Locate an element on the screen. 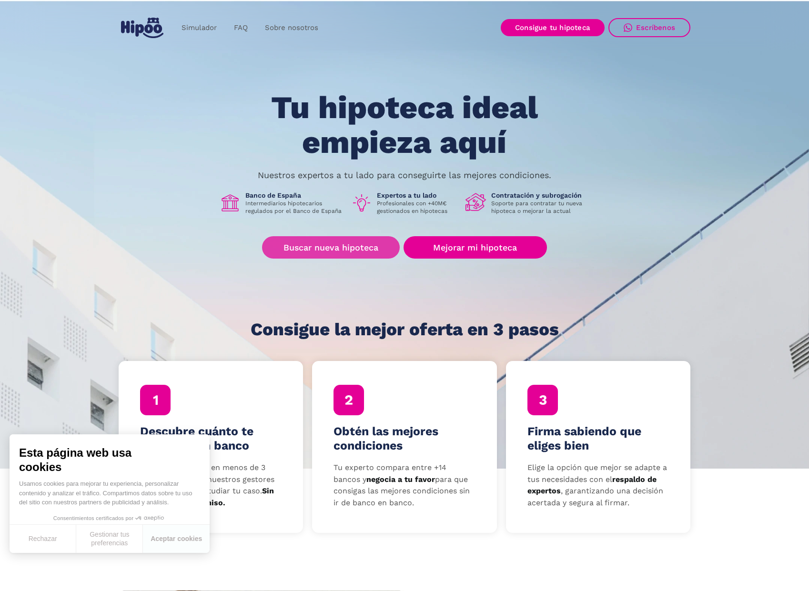 The image size is (809, 591). strong: negocia a tu favor is located at coordinates (401, 479).